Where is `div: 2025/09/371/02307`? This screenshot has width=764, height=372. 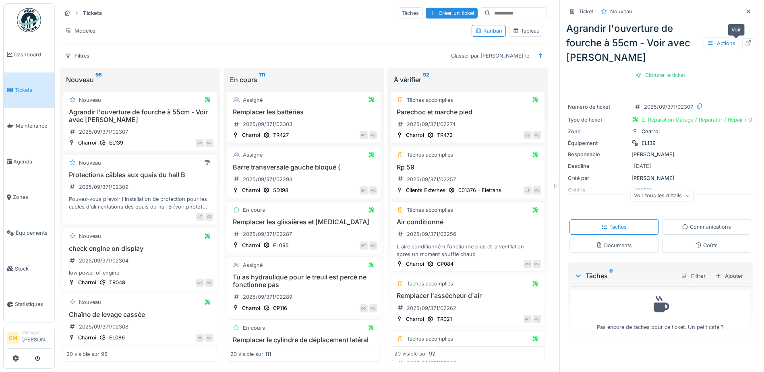 div: 2025/09/371/02307 is located at coordinates (669, 107).